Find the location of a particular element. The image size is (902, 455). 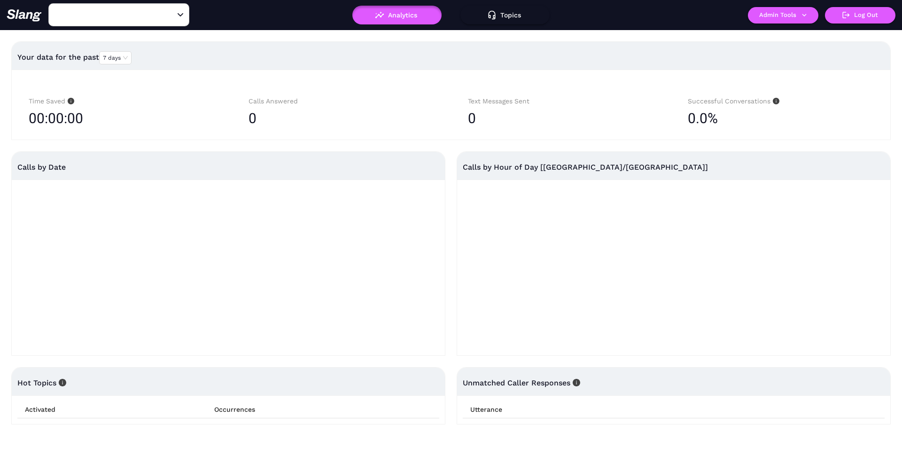

div: Your data for the past is located at coordinates (451, 57).